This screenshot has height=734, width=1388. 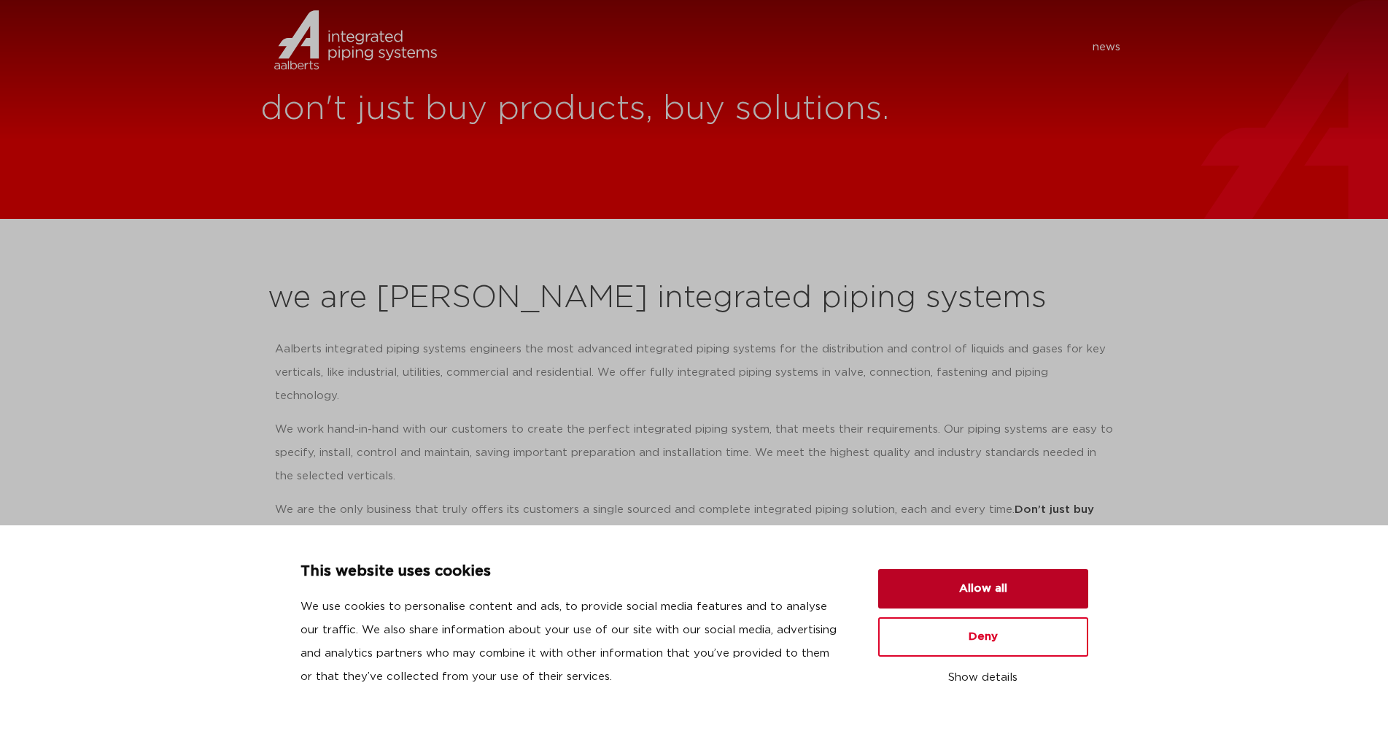 I want to click on p: We are the only business that truly offers its customers a single sourced and complete integrated..., so click(x=694, y=521).